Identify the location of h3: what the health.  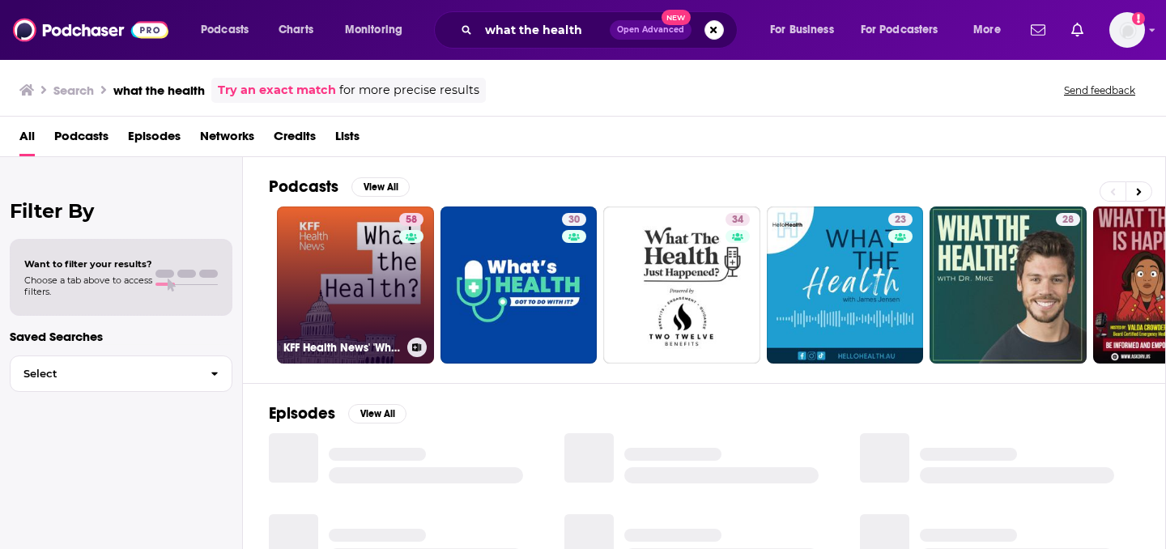
(159, 90).